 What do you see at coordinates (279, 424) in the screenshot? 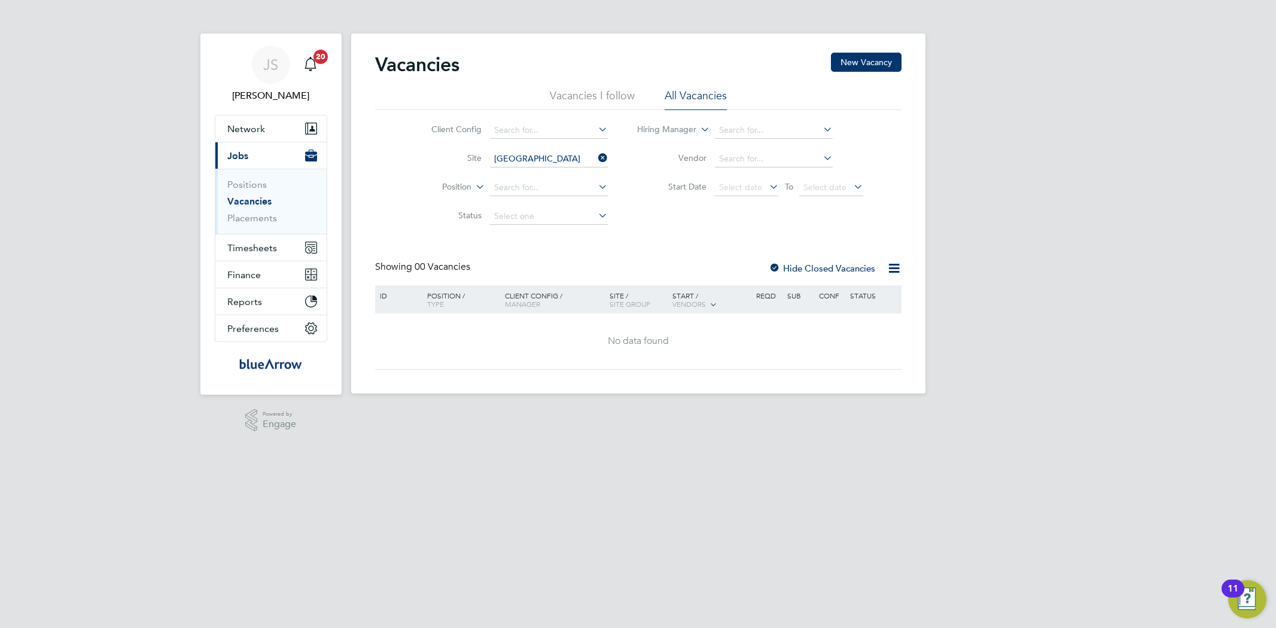
I see `span: Engage` at bounding box center [279, 424].